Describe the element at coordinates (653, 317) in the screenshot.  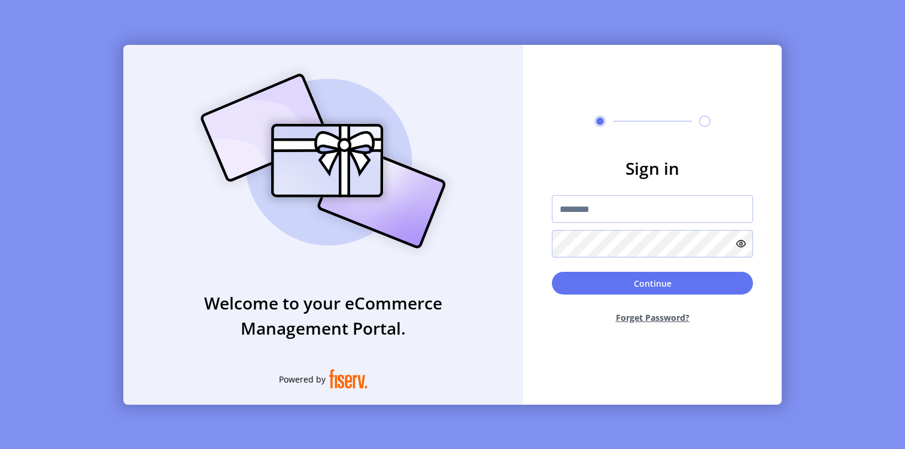
I see `button: Forget Password?` at that location.